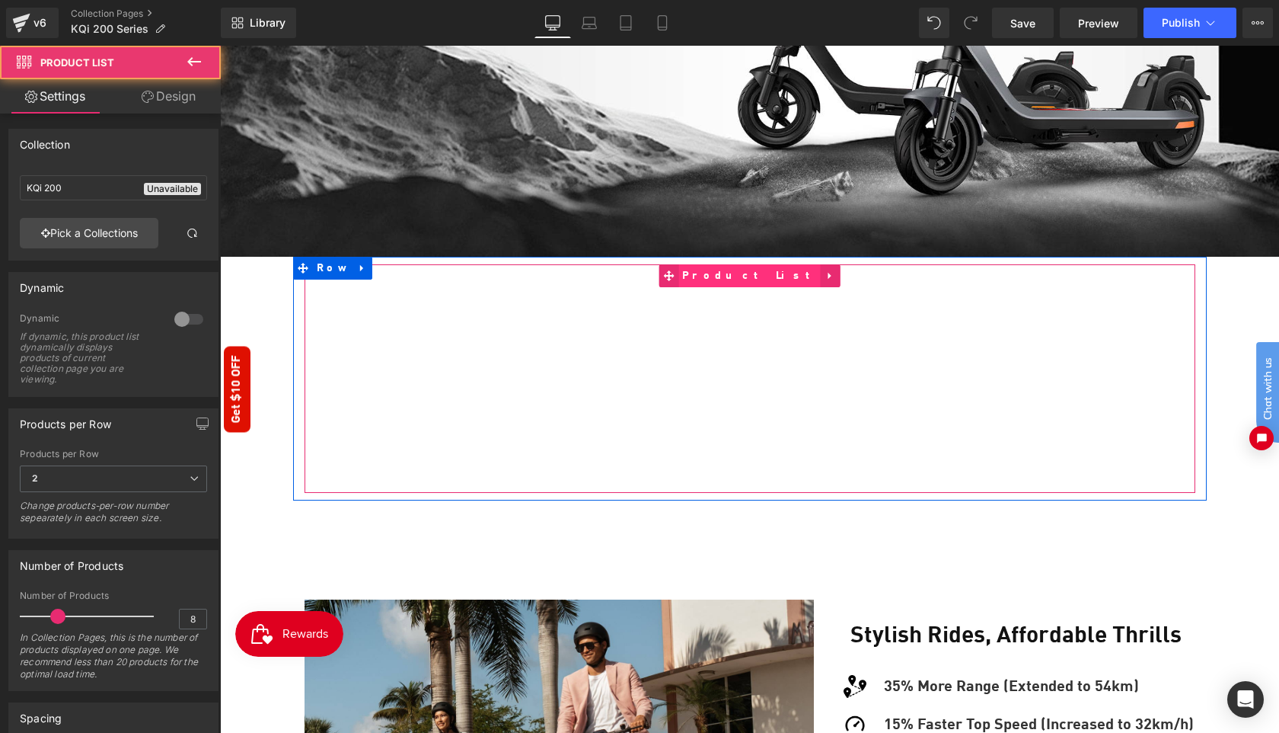  I want to click on button: More, so click(1258, 23).